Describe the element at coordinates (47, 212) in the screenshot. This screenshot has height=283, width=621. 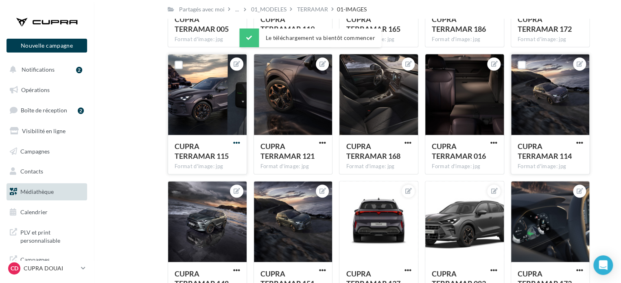
I see `a: Calendrier` at that location.